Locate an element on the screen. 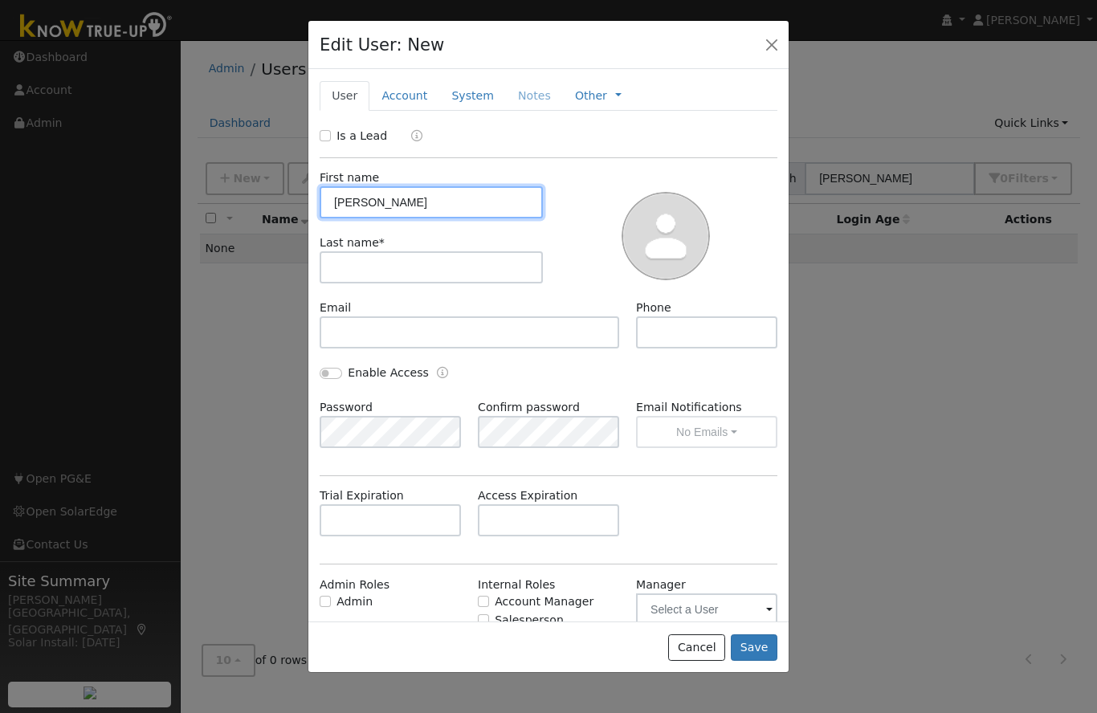  a: Lead is located at coordinates (410, 137).